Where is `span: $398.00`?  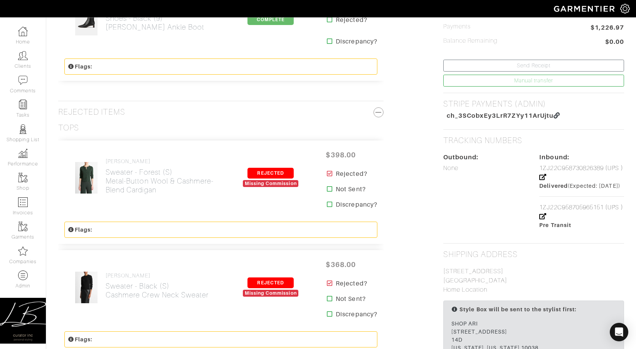
span: $398.00 is located at coordinates (340, 155).